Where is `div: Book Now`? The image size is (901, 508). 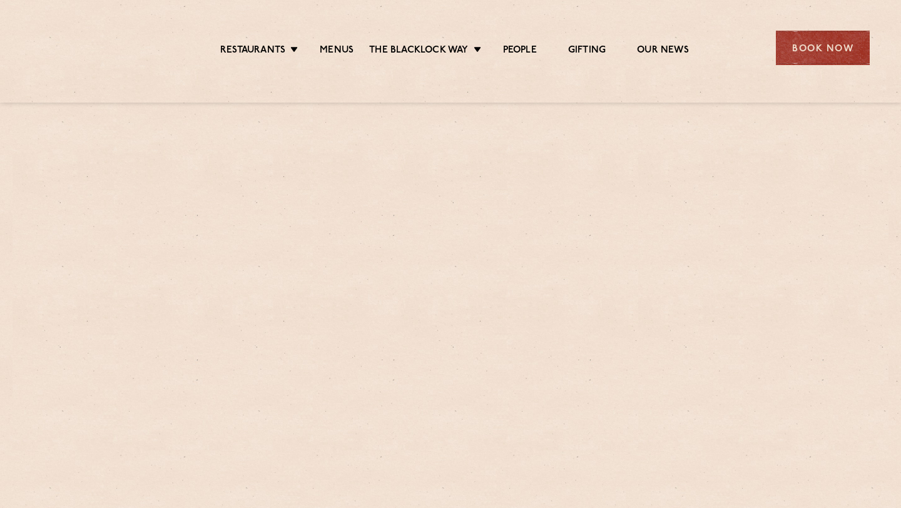
div: Book Now is located at coordinates (823, 48).